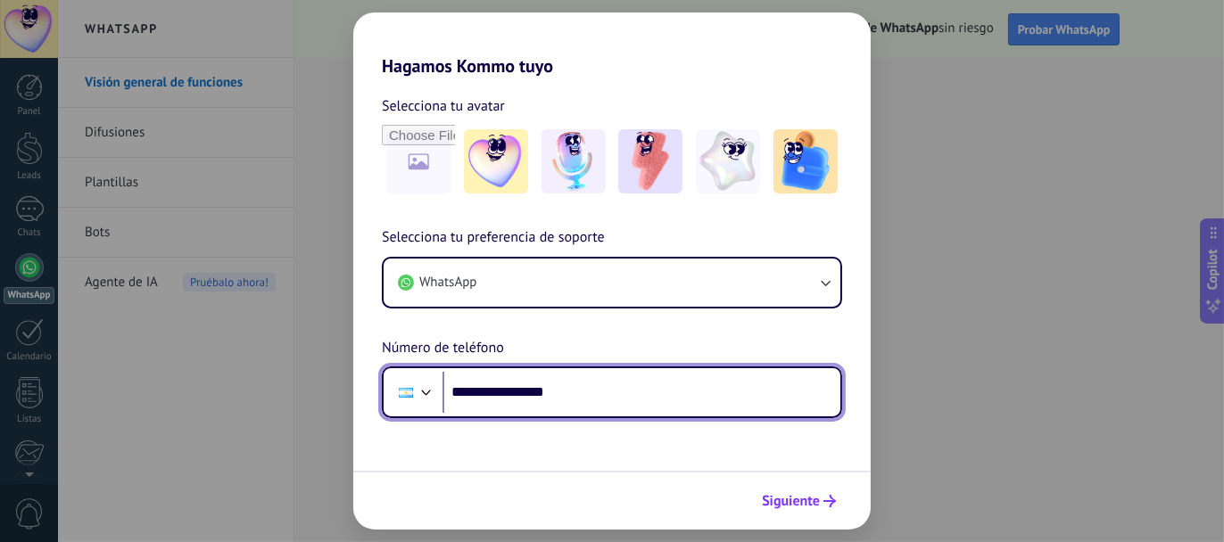  Describe the element at coordinates (650, 161) in the screenshot. I see `img: -3.jpeg` at that location.